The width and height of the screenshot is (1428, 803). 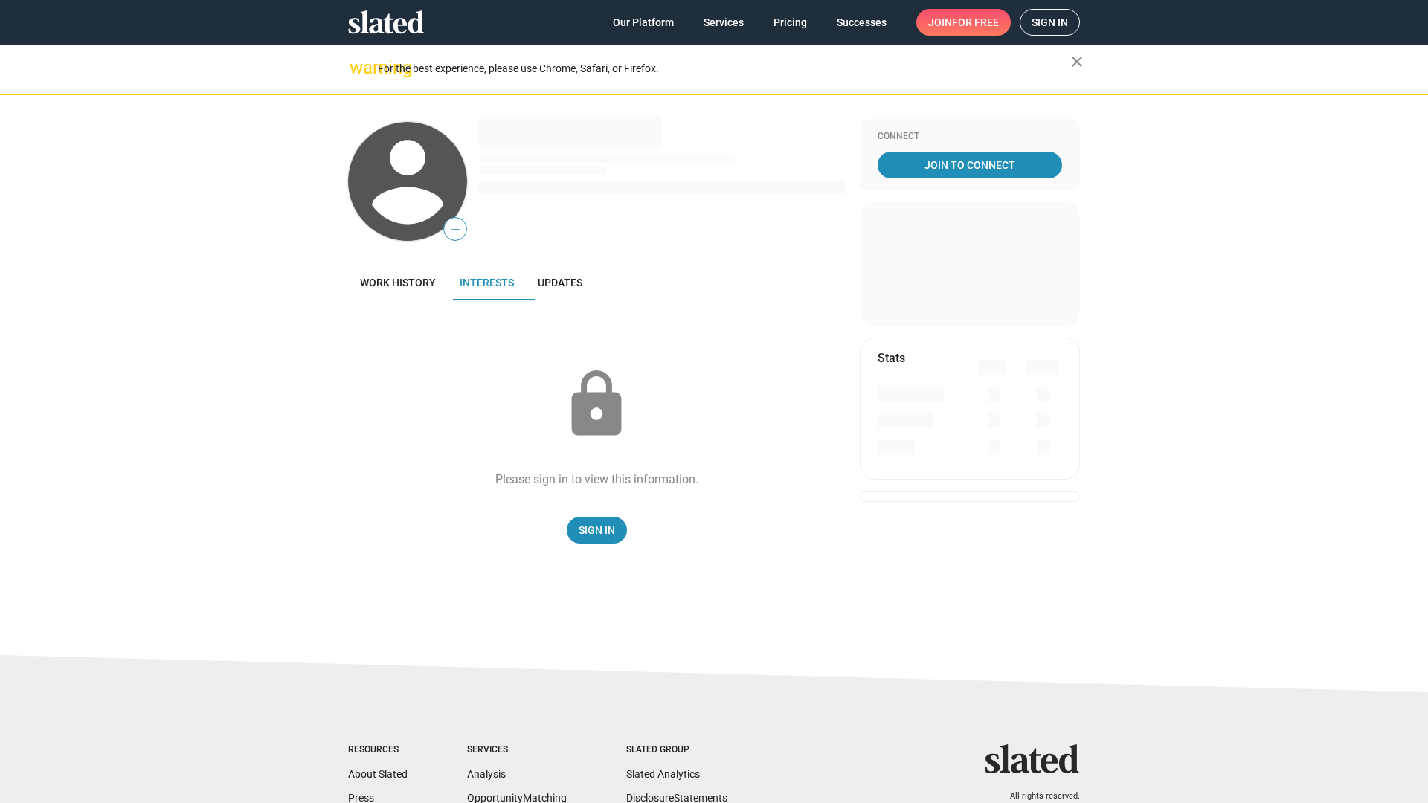 I want to click on a: About Slated, so click(x=378, y=774).